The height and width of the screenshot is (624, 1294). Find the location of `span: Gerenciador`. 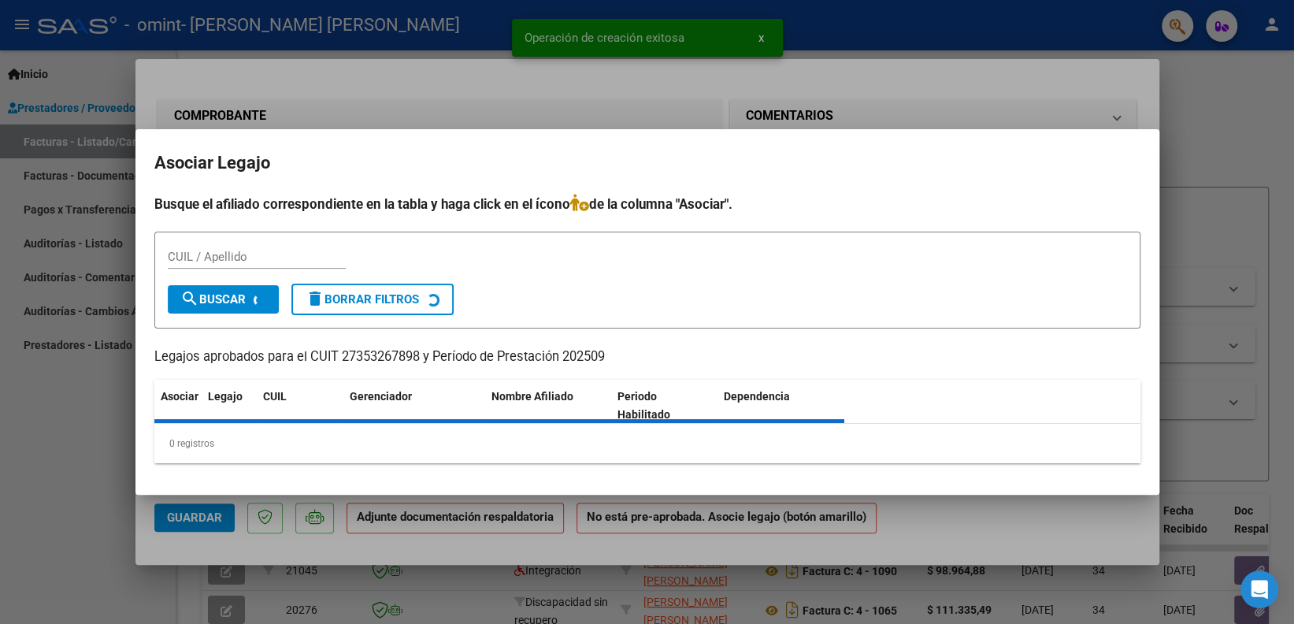

span: Gerenciador is located at coordinates (381, 396).